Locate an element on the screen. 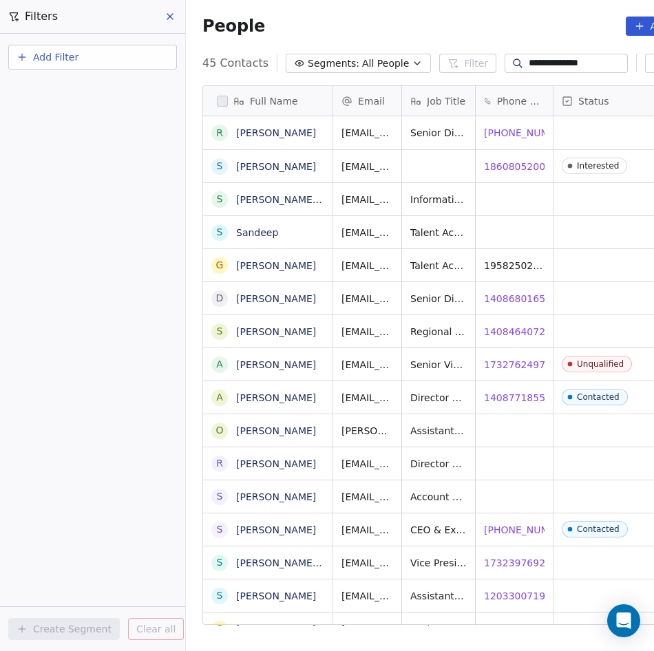  span: Director Engineering is located at coordinates (439, 398).